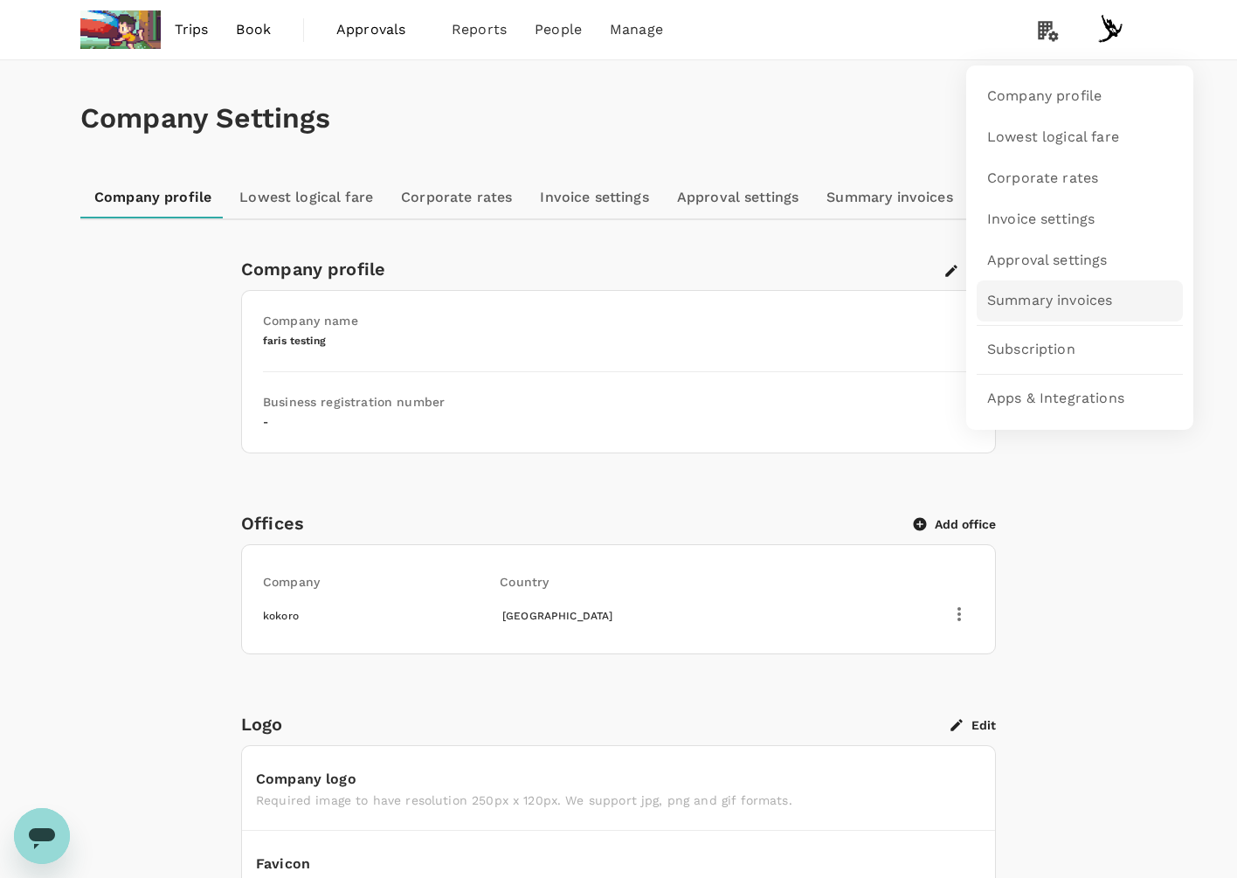 This screenshot has width=1237, height=878. What do you see at coordinates (1049, 301) in the screenshot?
I see `span: Summary invoices` at bounding box center [1049, 301].